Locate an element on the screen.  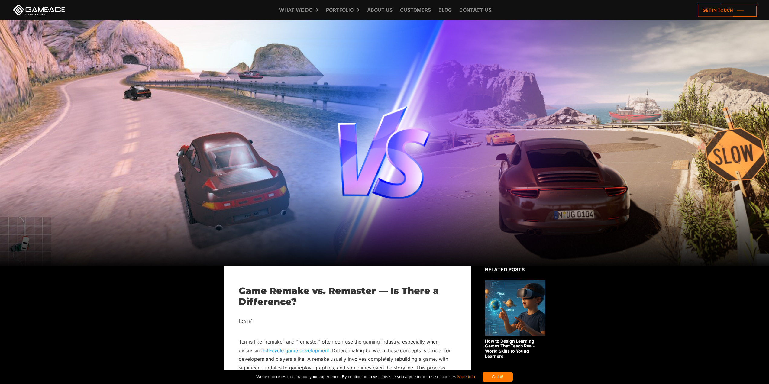
img: Related is located at coordinates (515, 308).